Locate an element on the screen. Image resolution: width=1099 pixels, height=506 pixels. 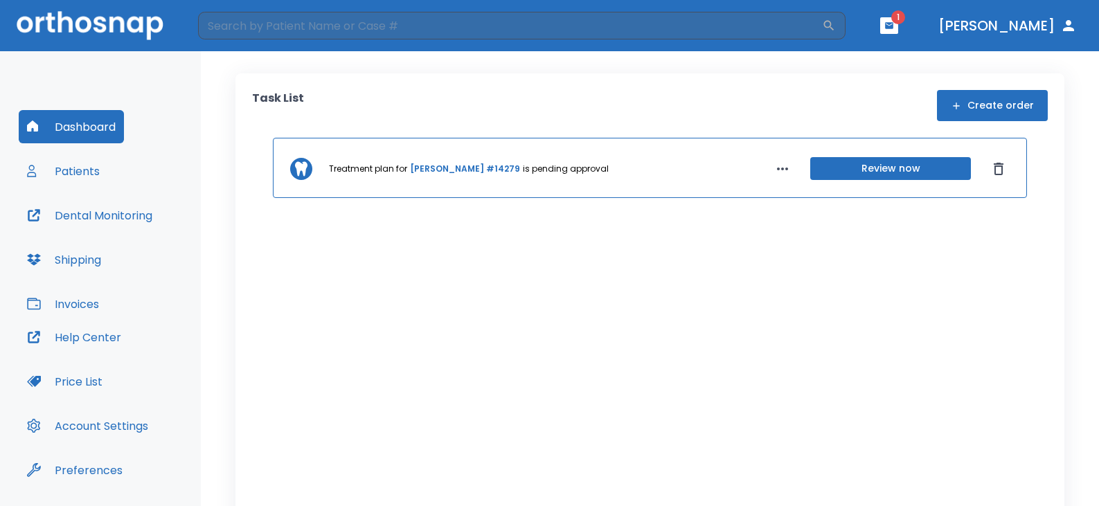
a: Invoices is located at coordinates (63, 304).